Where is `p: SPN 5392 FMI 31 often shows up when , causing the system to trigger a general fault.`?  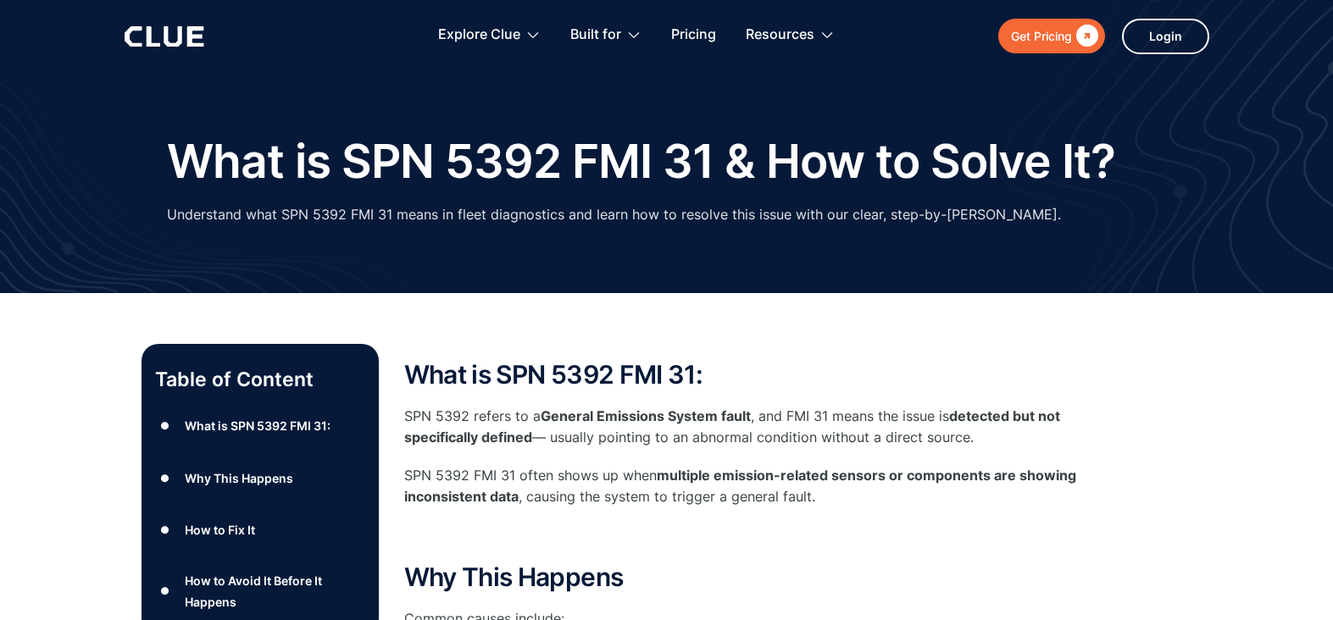 p: SPN 5392 FMI 31 often shows up when , causing the system to trigger a general fault. is located at coordinates (743, 487).